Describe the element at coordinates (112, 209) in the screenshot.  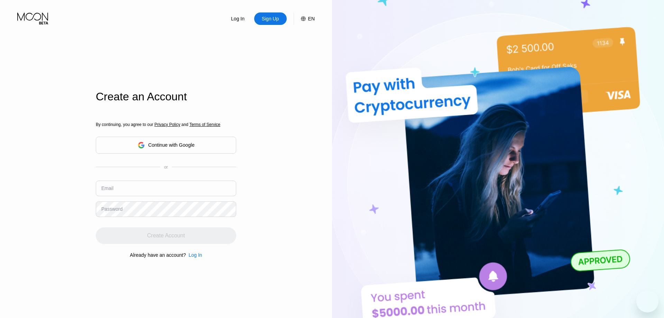
I see `div: Password` at that location.